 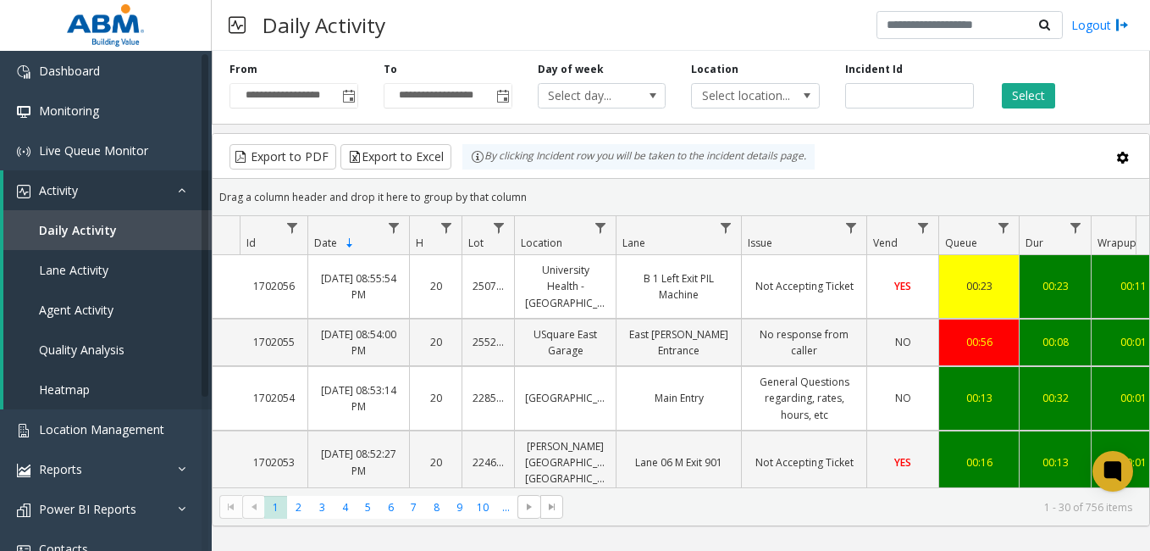 What do you see at coordinates (69, 70) in the screenshot?
I see `span: Dashboard` at bounding box center [69, 70].